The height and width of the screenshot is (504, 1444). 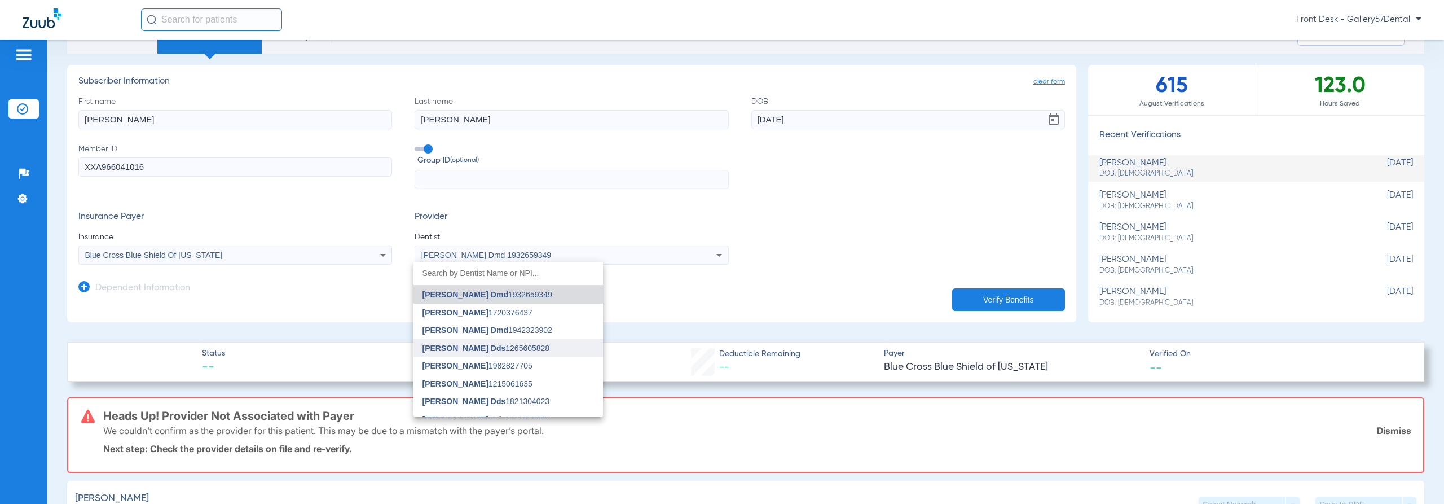 What do you see at coordinates (477, 366) in the screenshot?
I see `span: 1982827705` at bounding box center [477, 366].